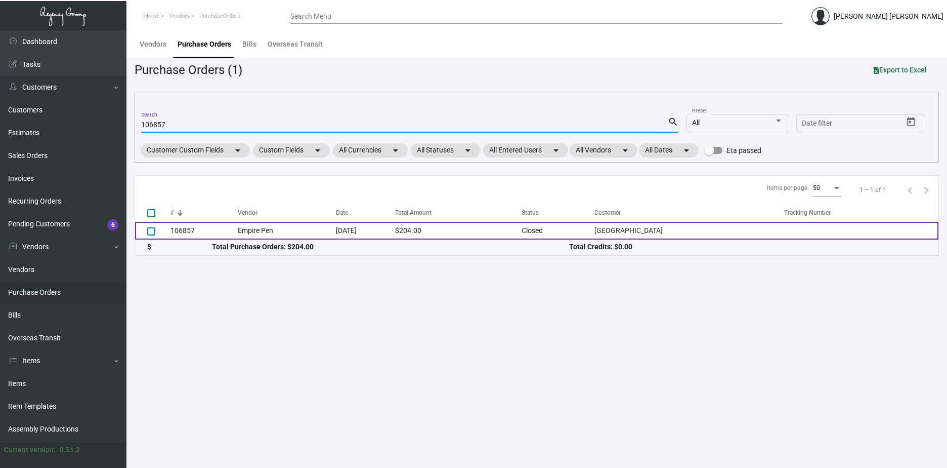 The height and width of the screenshot is (468, 947). What do you see at coordinates (827, 188) in the screenshot?
I see `mat-select: Items per page:` at bounding box center [827, 188].